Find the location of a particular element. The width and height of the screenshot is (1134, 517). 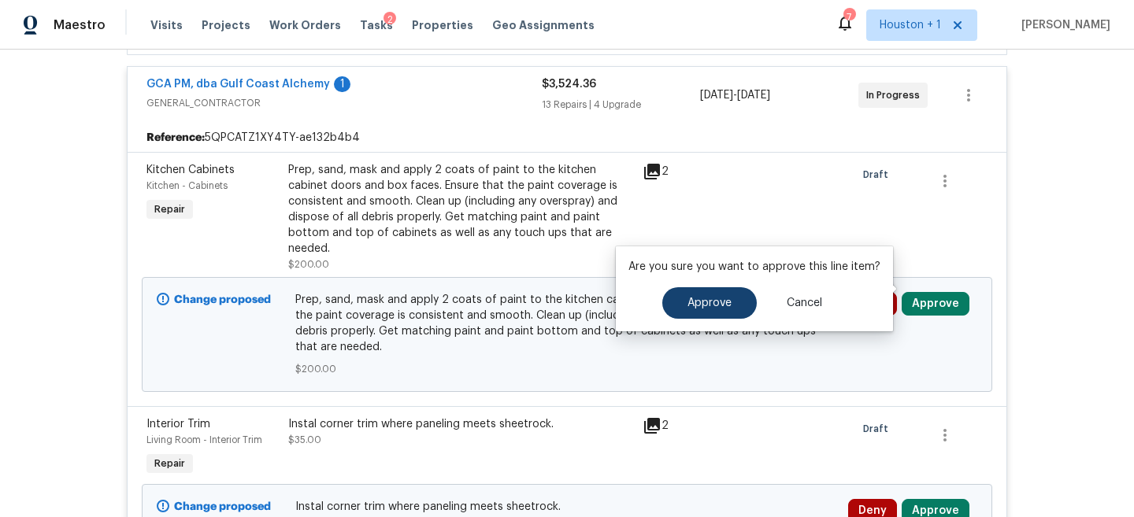

span: Properties is located at coordinates (443, 25).